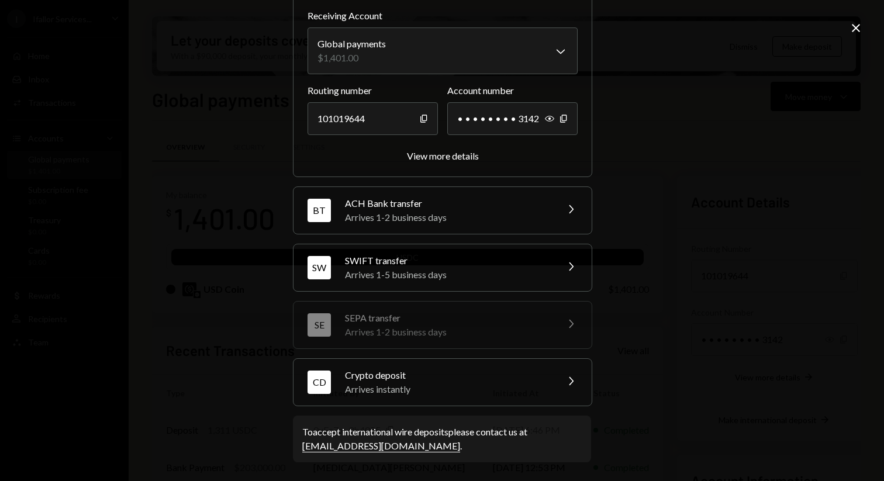  I want to click on button: SESEPA transferArrives 1-2 business days, so click(443, 325).